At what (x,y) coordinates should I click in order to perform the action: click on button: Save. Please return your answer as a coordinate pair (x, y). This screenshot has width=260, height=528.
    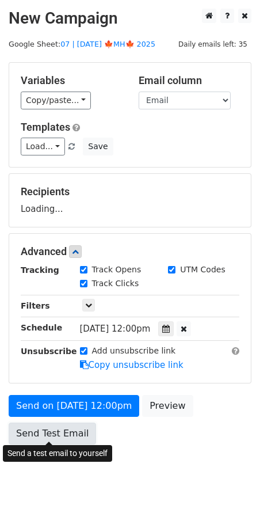
    Looking at the image, I should click on (98, 146).